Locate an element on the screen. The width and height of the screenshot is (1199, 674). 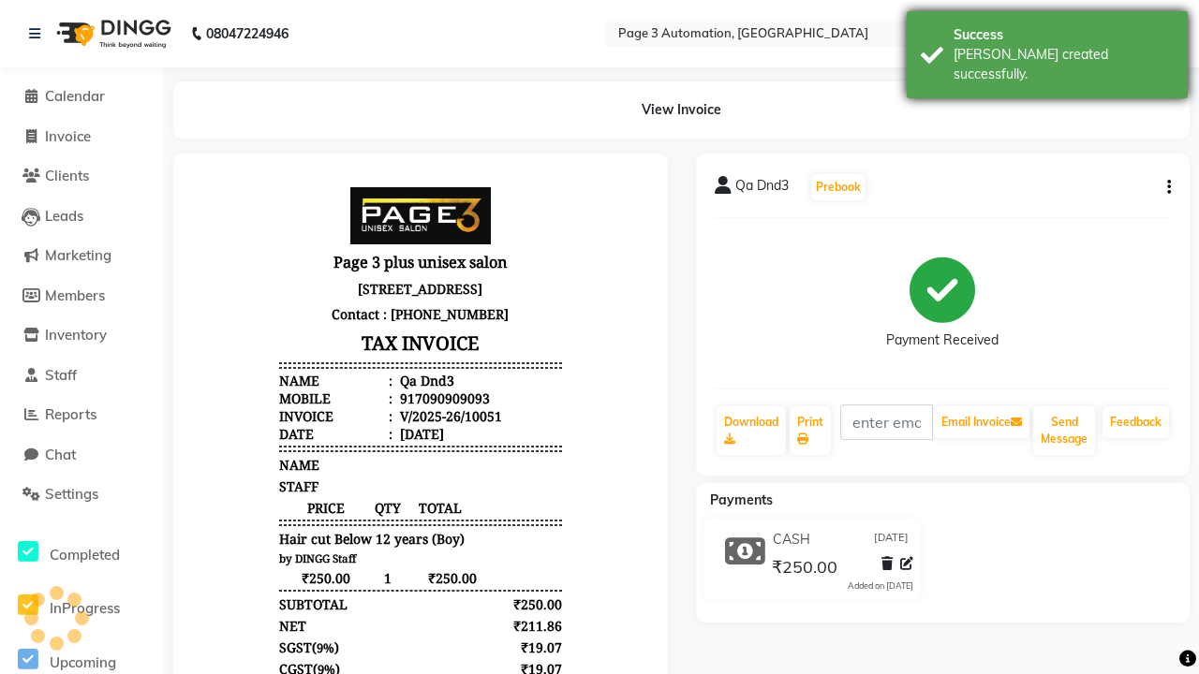
span: Calendar is located at coordinates (75, 96).